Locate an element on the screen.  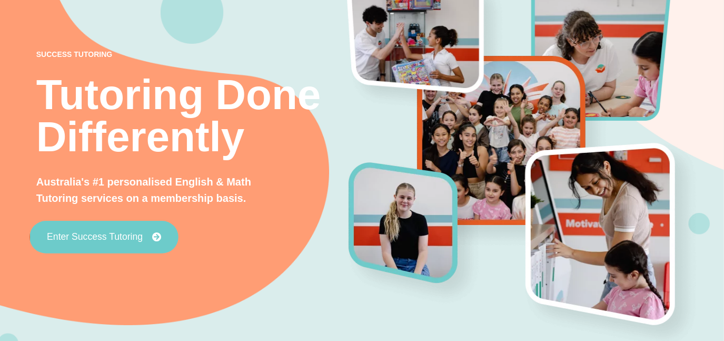
p: Australia's #1 personalised English & Math Tutoring services on a membership basis. is located at coordinates (151, 190).